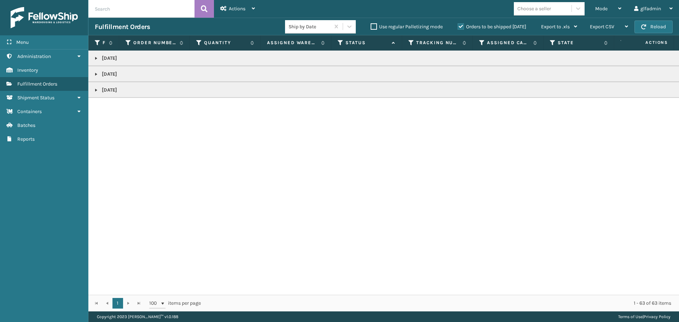  What do you see at coordinates (602, 27) in the screenshot?
I see `span: Export CSV` at bounding box center [602, 27].